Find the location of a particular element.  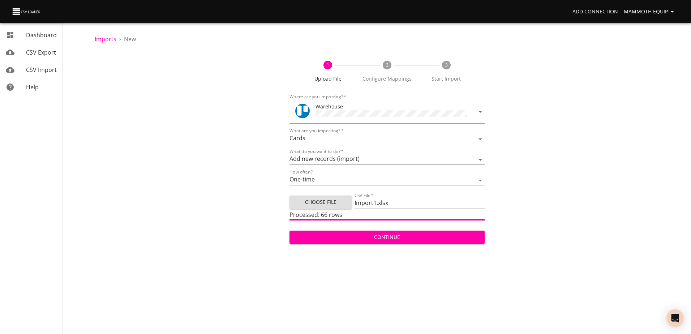

text: 2 is located at coordinates (387, 65).